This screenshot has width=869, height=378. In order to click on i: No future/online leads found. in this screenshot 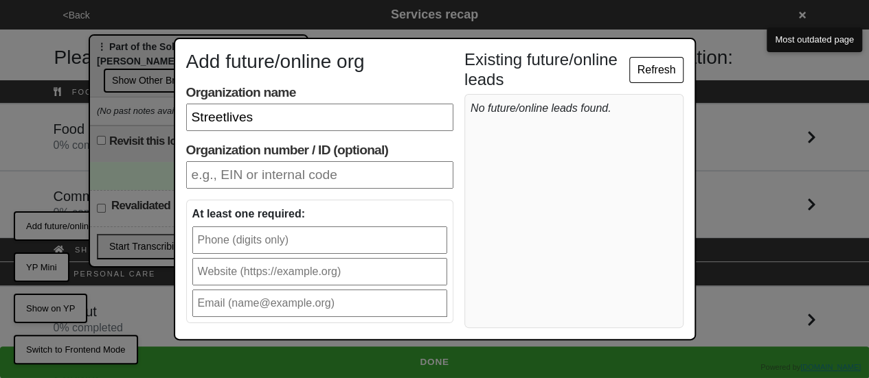, I will do `click(540, 108)`.